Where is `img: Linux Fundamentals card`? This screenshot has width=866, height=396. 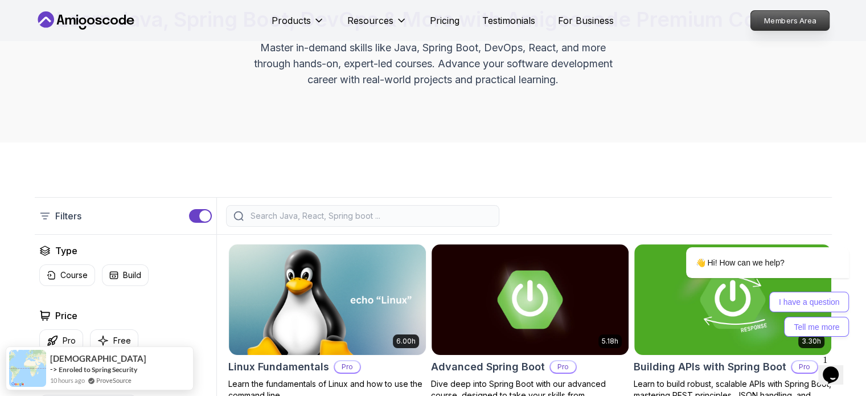
img: Linux Fundamentals card is located at coordinates (327, 299).